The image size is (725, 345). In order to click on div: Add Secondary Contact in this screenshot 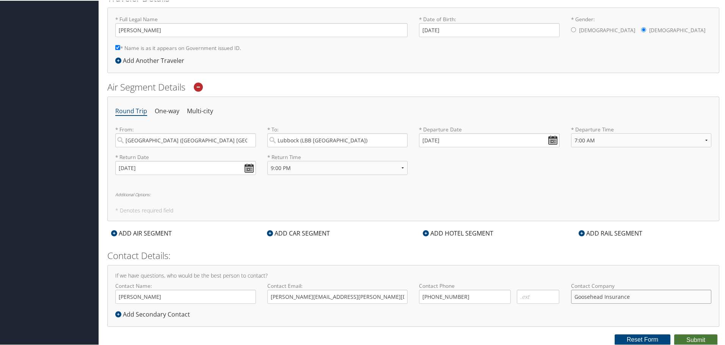, I will do `click(154, 314)`.